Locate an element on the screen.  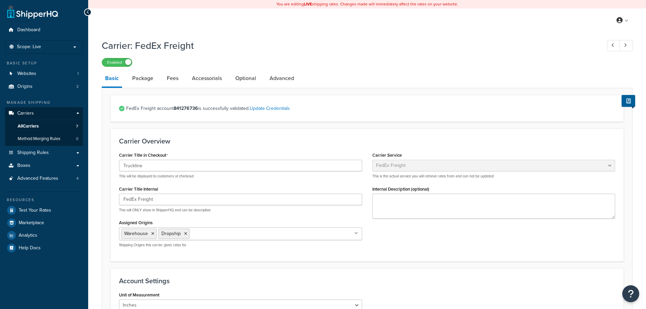
h1: Carrier: FedEx Freight is located at coordinates (348, 45).